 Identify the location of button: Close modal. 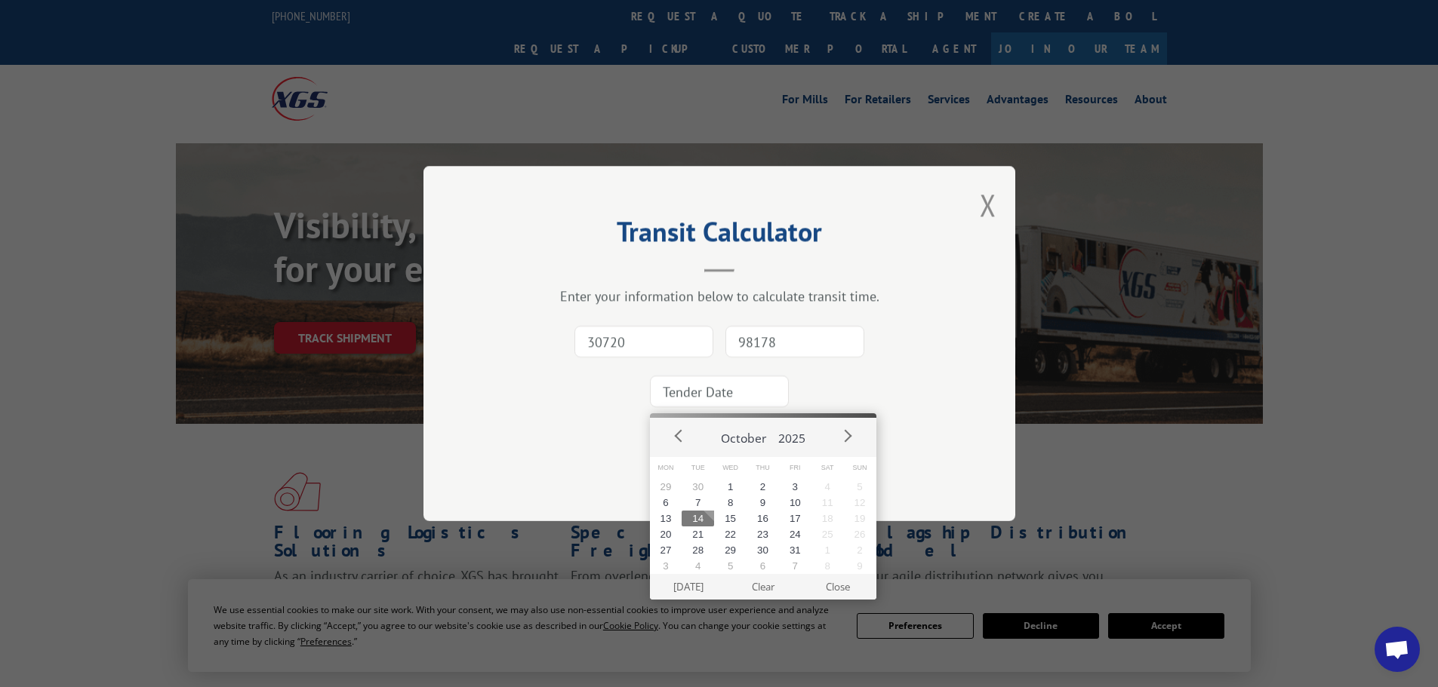
(988, 204).